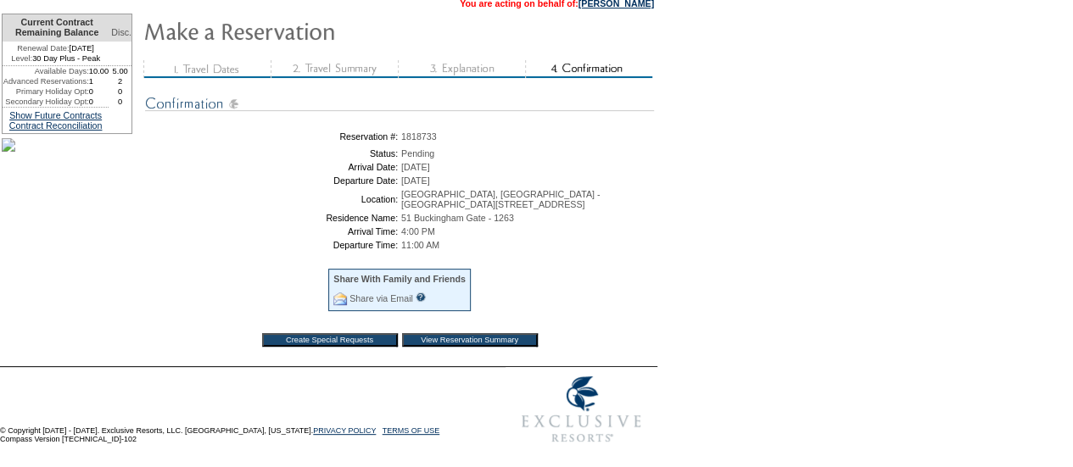 This screenshot has width=1073, height=467. What do you see at coordinates (418, 232) in the screenshot?
I see `span: 4:00 PM` at bounding box center [418, 232].